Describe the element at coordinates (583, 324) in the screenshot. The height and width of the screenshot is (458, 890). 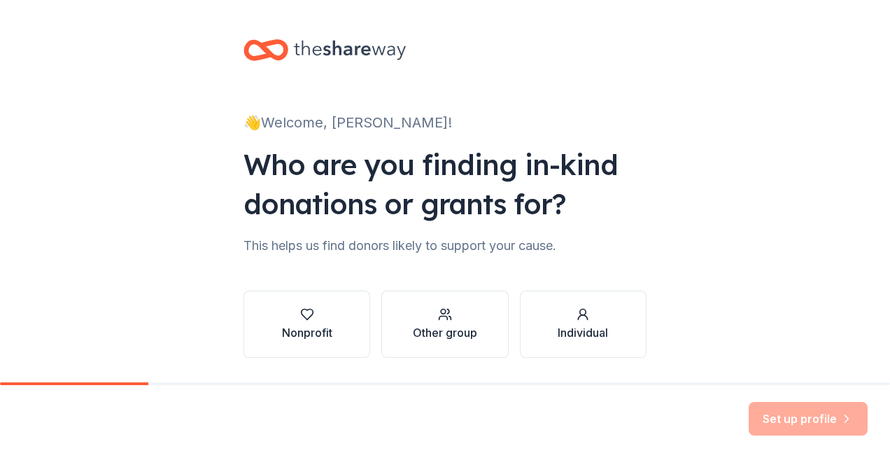
I see `button: Individual` at that location.